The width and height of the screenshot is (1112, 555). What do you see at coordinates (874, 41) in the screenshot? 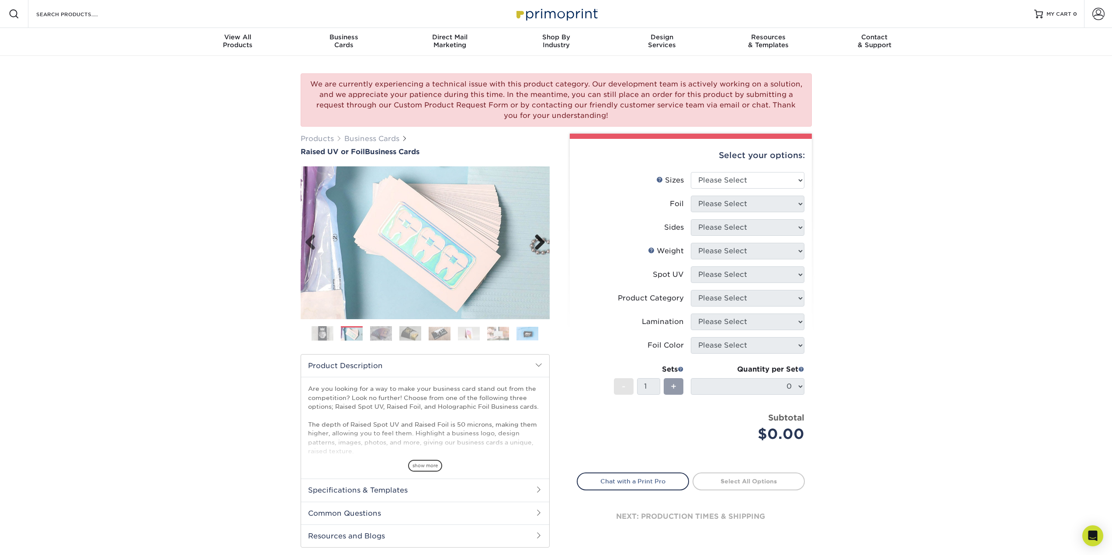
I see `div: & Support` at bounding box center [874, 41].